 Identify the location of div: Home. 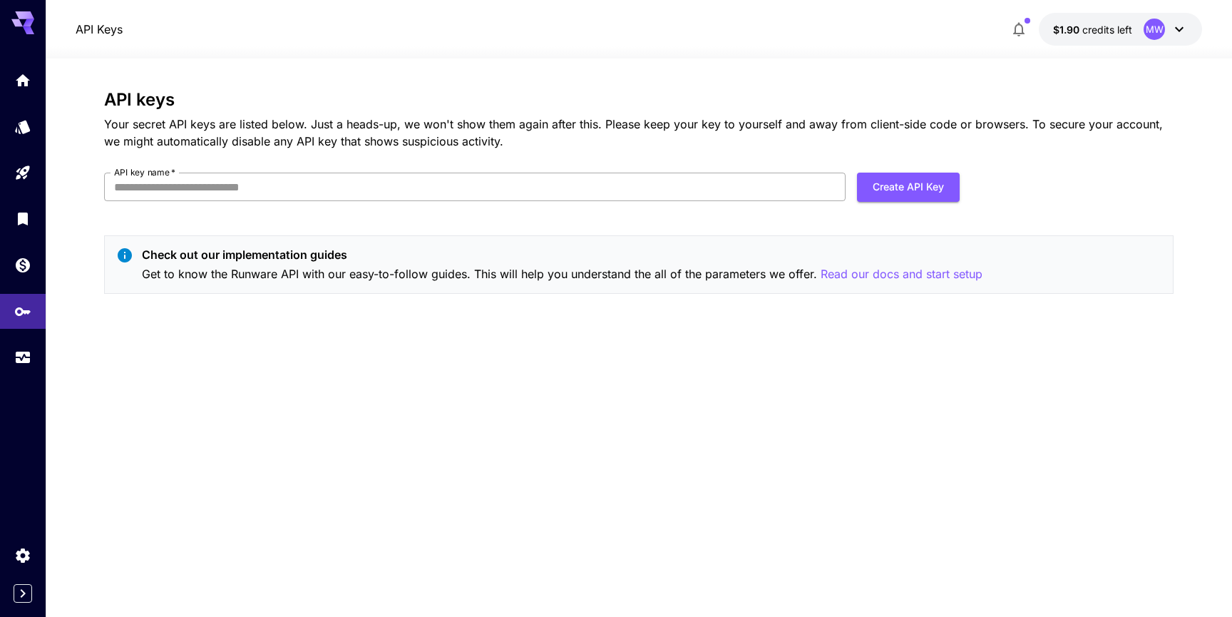
(23, 80).